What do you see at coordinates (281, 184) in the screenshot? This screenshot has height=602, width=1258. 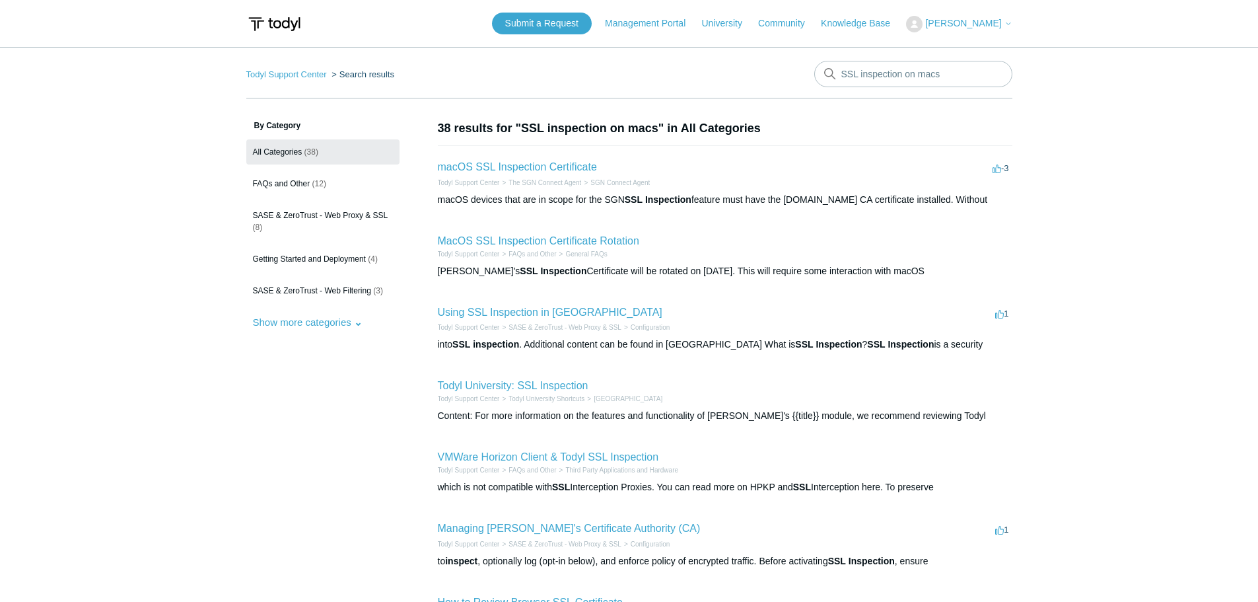 I see `span: FAQs and Other` at bounding box center [281, 184].